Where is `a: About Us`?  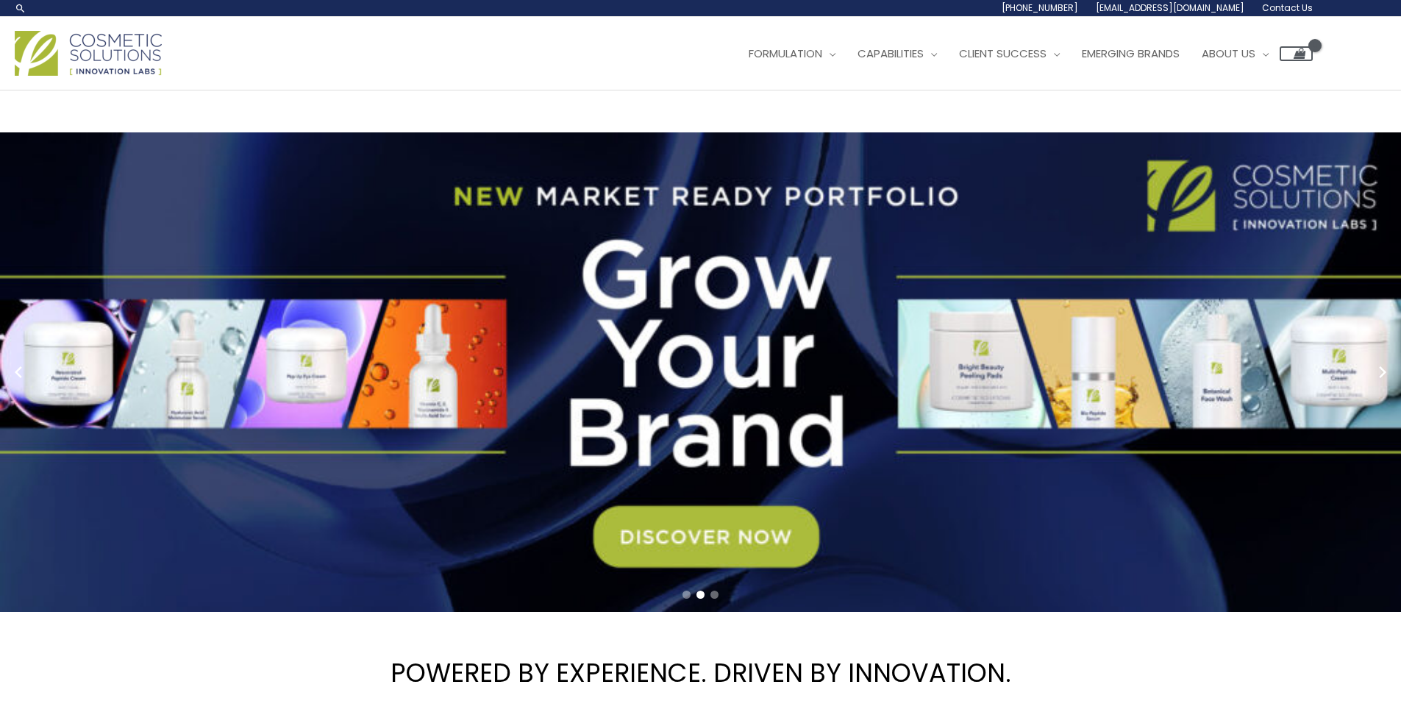 a: About Us is located at coordinates (1234, 54).